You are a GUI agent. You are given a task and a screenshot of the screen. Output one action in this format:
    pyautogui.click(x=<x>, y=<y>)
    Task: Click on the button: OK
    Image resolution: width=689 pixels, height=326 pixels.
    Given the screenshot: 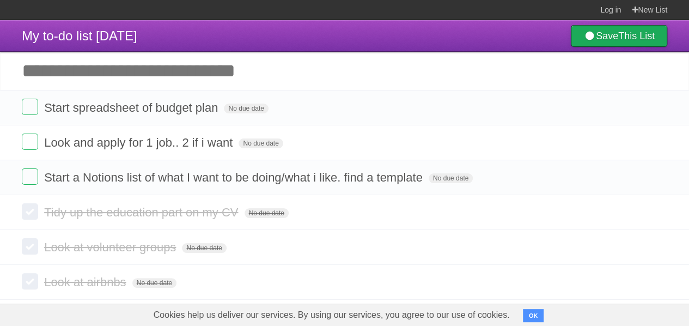 What is the action you would take?
    pyautogui.click(x=533, y=315)
    